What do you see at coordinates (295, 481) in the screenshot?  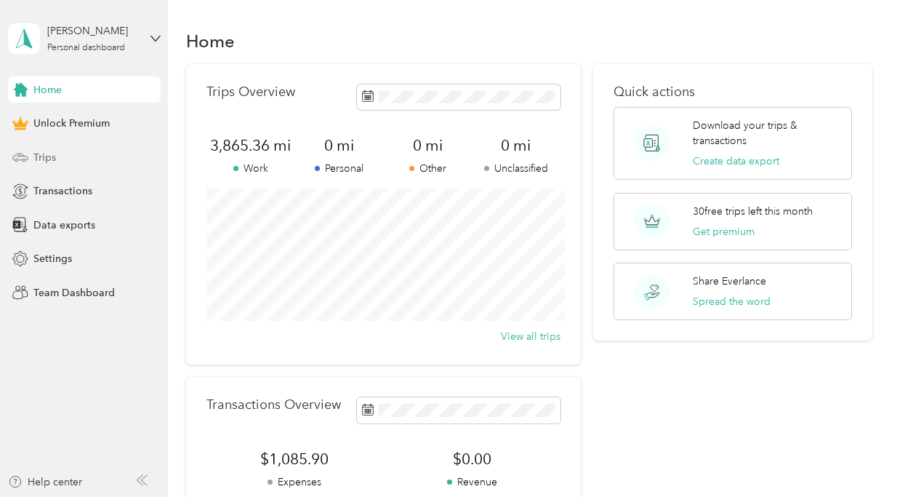 I see `p: Expenses` at bounding box center [295, 481].